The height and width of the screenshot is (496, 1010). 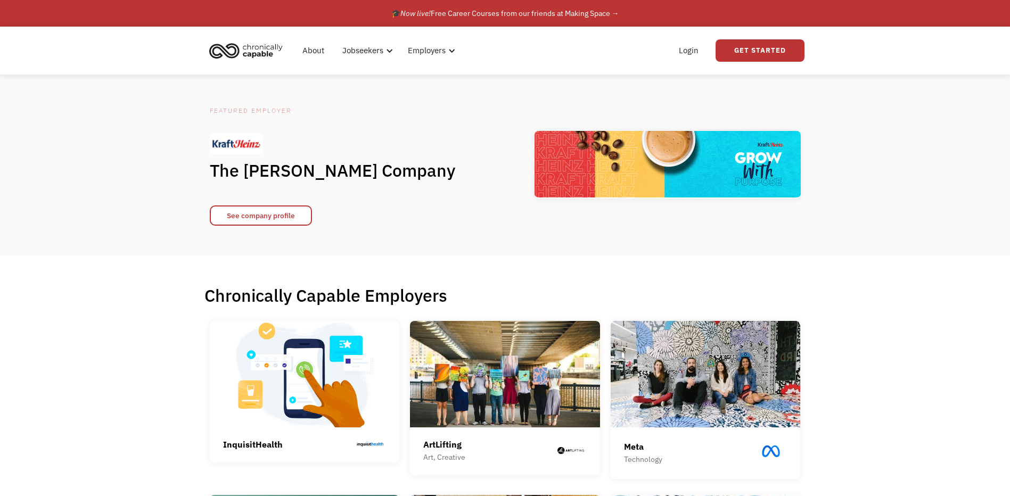 What do you see at coordinates (505, 398) in the screenshot?
I see `a: ArtLiftingArt, Creative` at bounding box center [505, 398].